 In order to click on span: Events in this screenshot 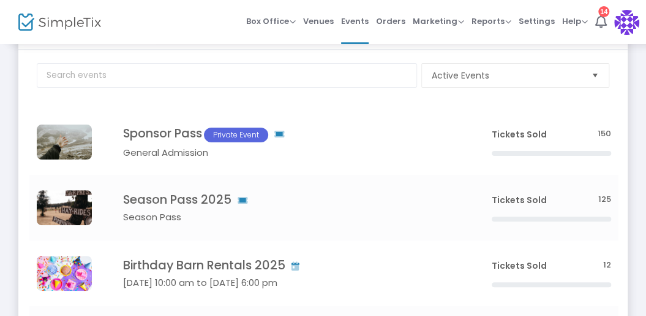, I will do `click(355, 21)`.